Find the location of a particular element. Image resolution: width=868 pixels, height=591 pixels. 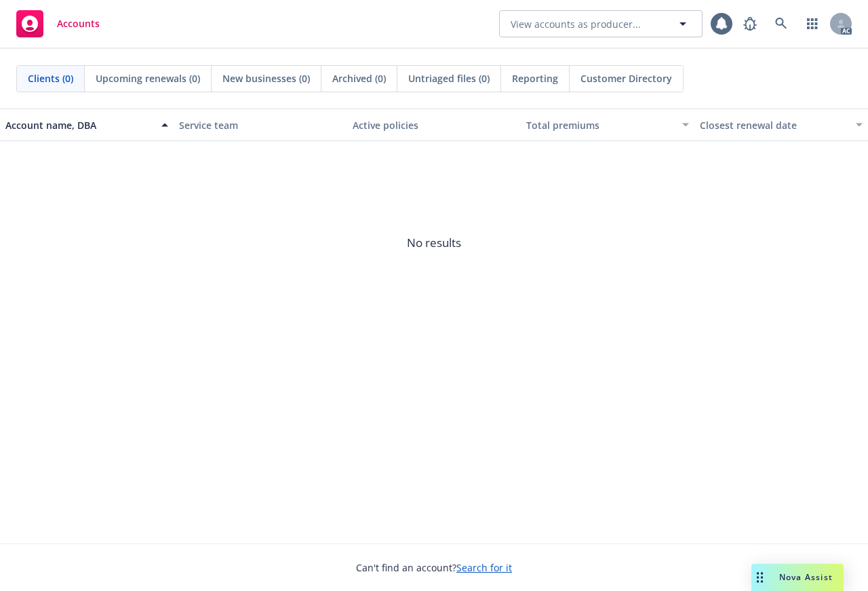

a: Search for it is located at coordinates (484, 567).